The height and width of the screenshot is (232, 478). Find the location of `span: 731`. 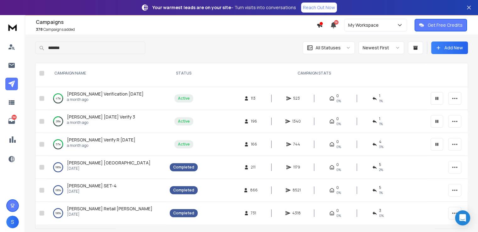

span: 731 is located at coordinates (254, 213).